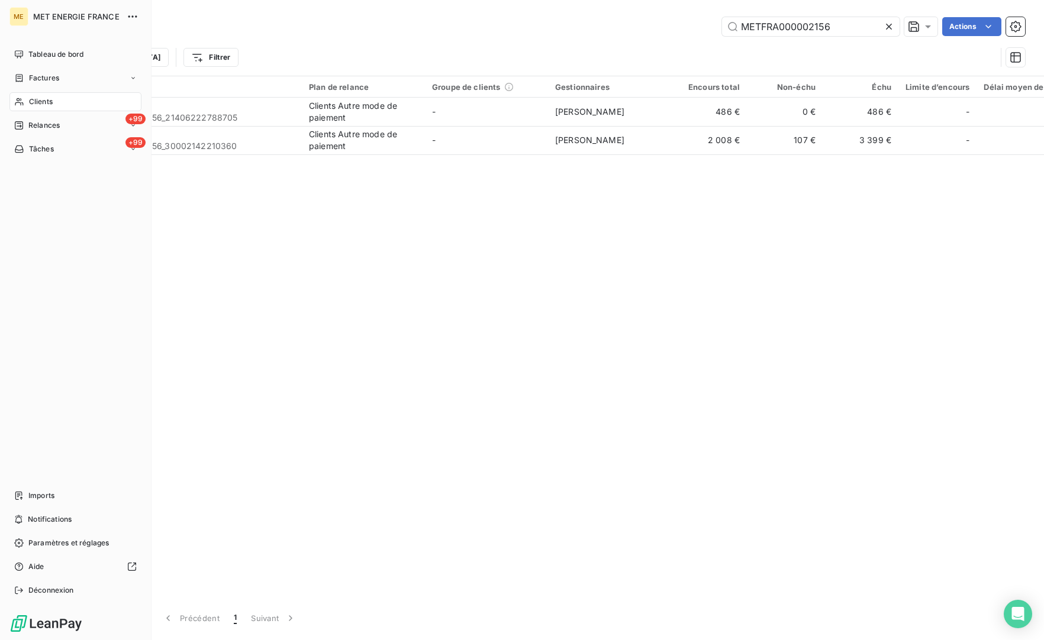 The height and width of the screenshot is (640, 1044). I want to click on div: Limite d’encours, so click(937, 87).